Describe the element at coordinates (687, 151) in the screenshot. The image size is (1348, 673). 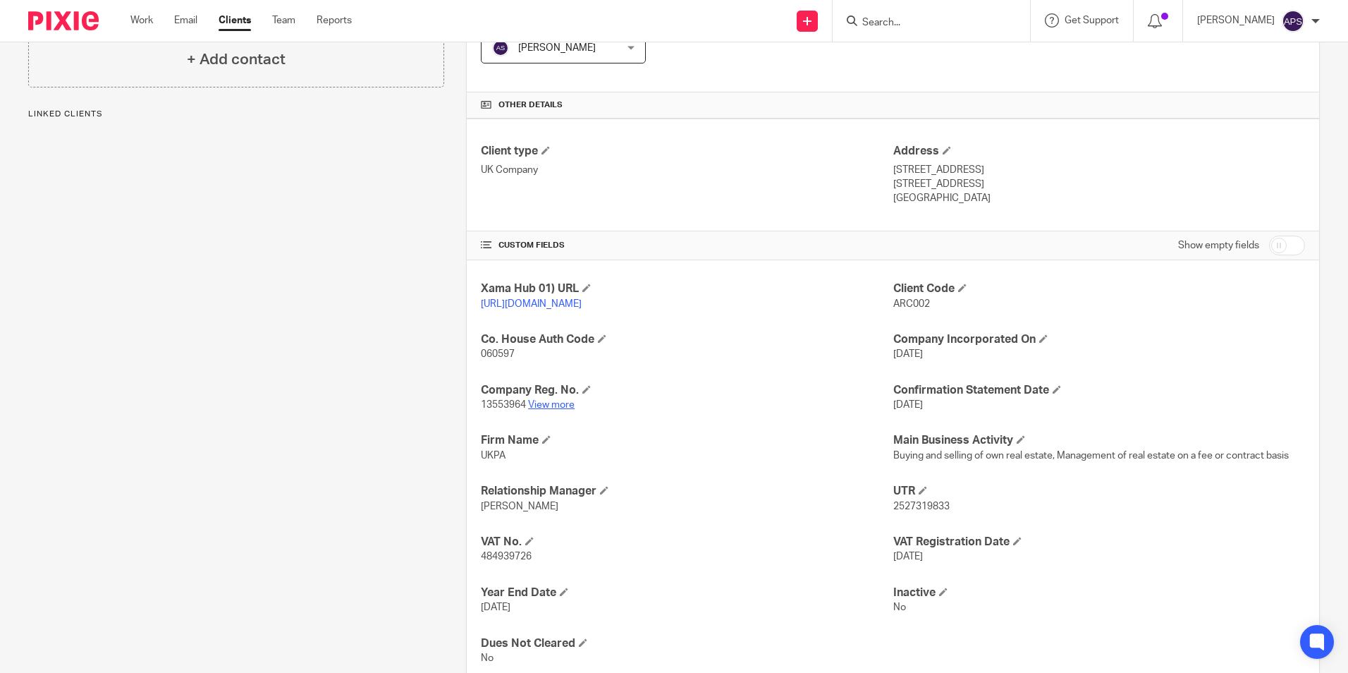
I see `h4: Client type` at that location.